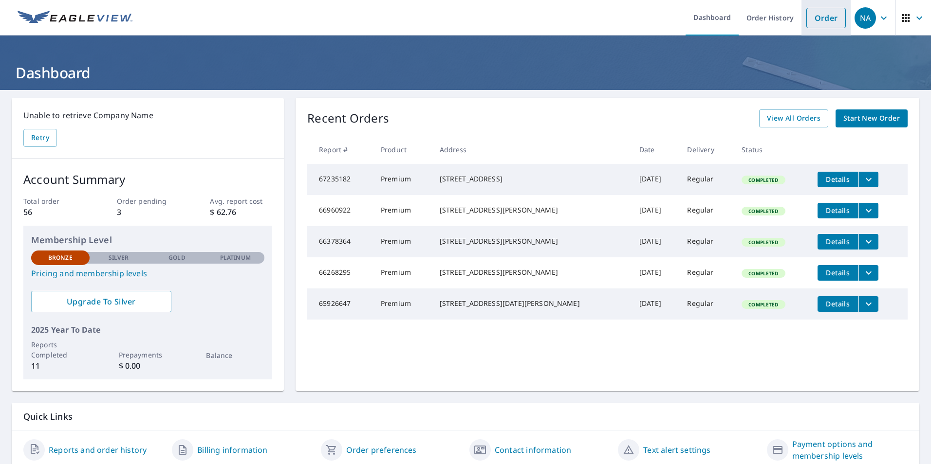 Image resolution: width=931 pixels, height=464 pixels. Describe the element at coordinates (241, 201) in the screenshot. I see `p: Avg. report cost` at that location.